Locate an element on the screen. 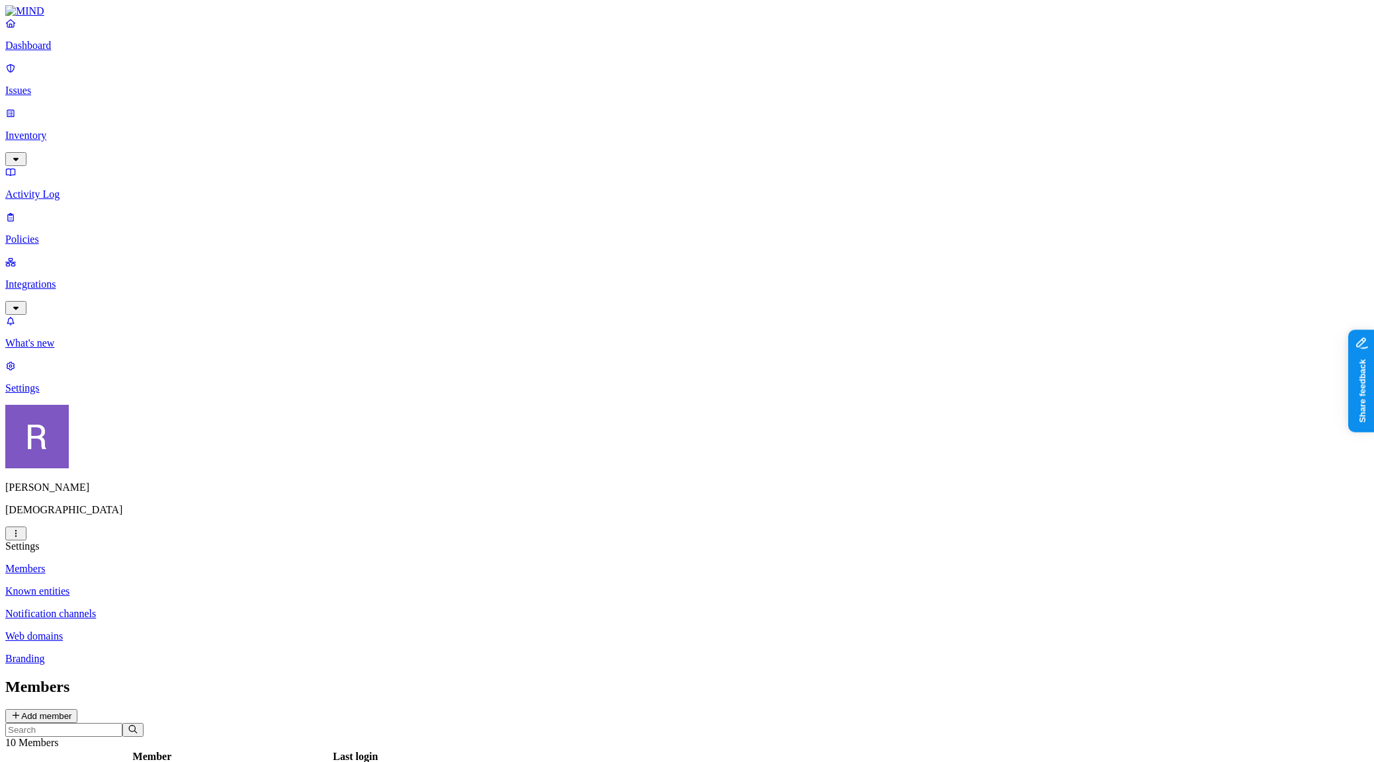 The width and height of the screenshot is (1374, 762). a: Inventory is located at coordinates (687, 136).